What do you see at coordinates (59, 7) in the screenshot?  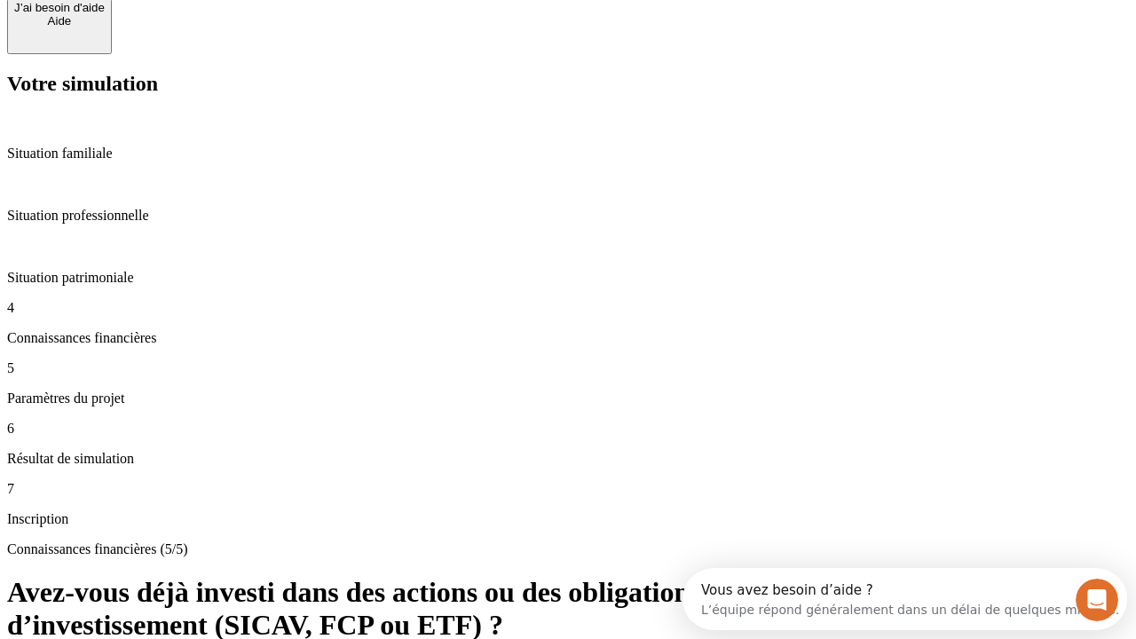 I see `div: J’ai besoin d'aide` at bounding box center [59, 7].